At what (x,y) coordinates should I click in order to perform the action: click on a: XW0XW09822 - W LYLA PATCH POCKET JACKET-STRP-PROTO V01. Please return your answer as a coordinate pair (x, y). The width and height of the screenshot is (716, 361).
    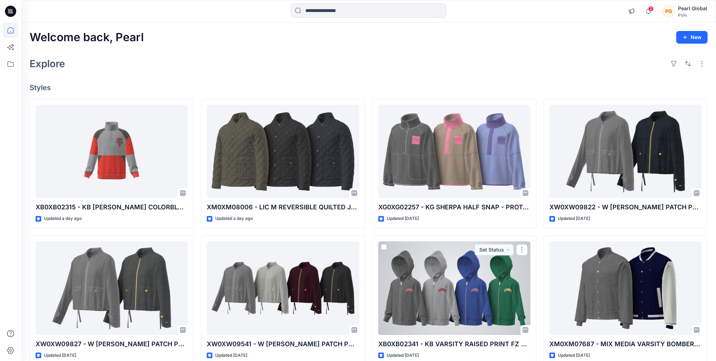
    Looking at the image, I should click on (626, 152).